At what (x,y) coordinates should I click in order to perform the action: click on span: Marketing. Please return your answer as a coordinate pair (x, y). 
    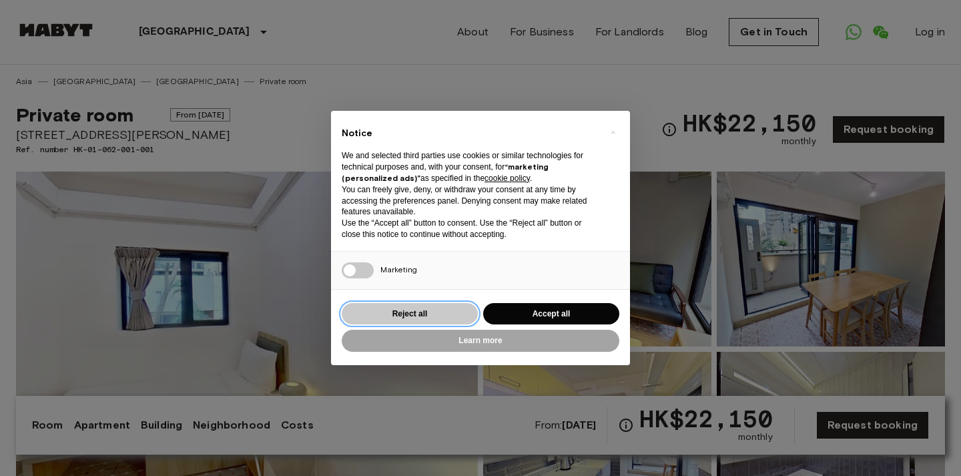
    Looking at the image, I should click on (398, 269).